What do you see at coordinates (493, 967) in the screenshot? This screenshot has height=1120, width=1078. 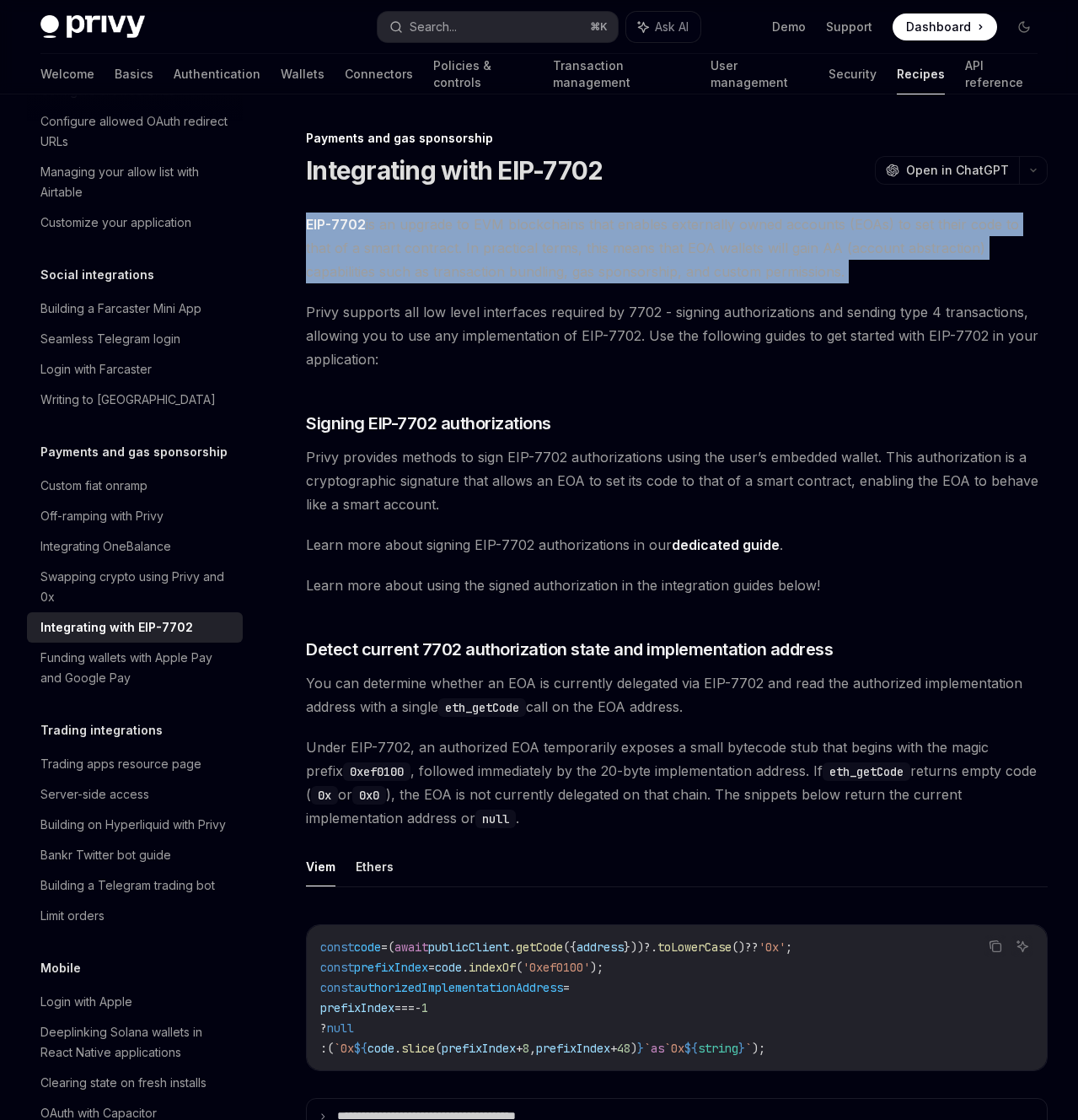 I see `span: indexOf` at bounding box center [493, 967].